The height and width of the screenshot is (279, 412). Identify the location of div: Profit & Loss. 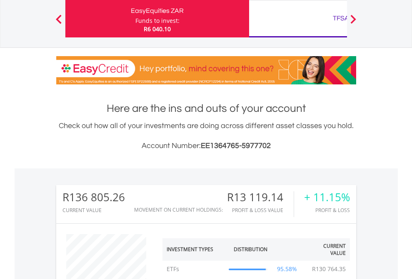
(327, 210).